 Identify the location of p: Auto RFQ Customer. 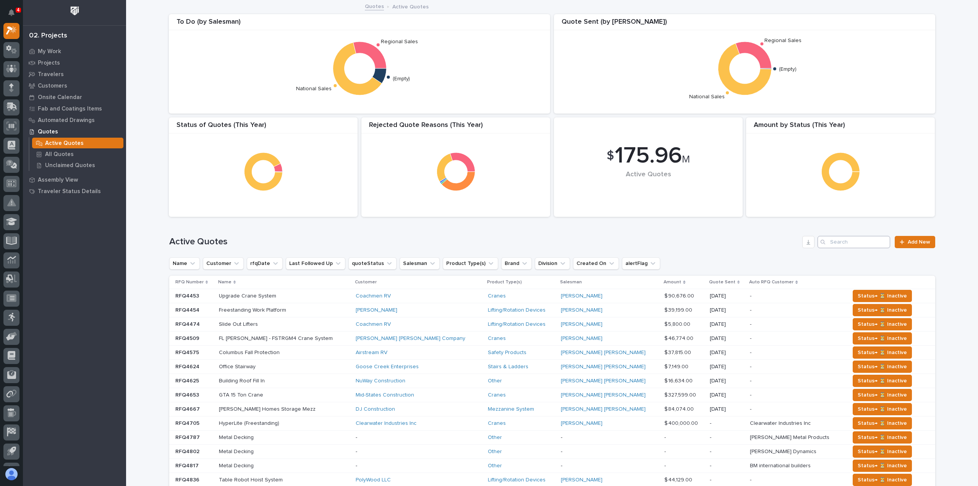
(771, 282).